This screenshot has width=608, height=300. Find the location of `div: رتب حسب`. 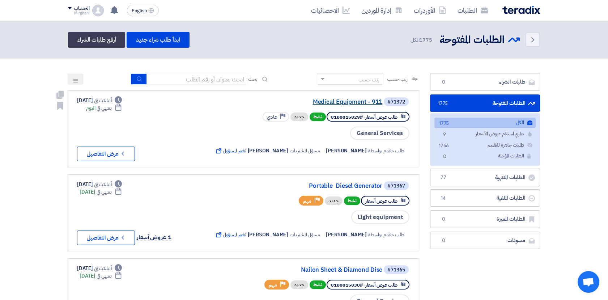

div: رتب حسب is located at coordinates (369, 80).